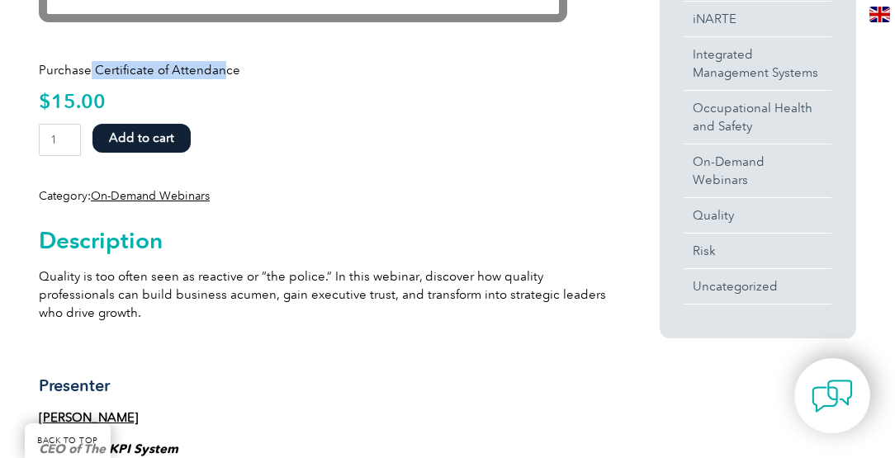 Image resolution: width=895 pixels, height=458 pixels. Describe the element at coordinates (324, 295) in the screenshot. I see `p: Quality is too often seen as reactive or “the police.” In this webinar, discover how quality prof...` at that location.